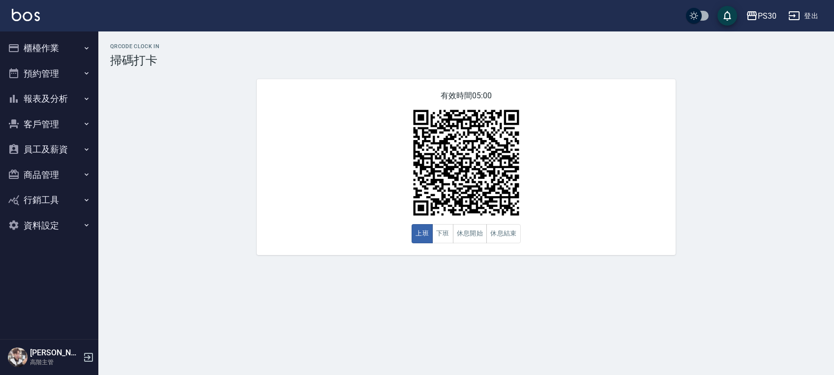 Image resolution: width=834 pixels, height=375 pixels. Describe the element at coordinates (767, 16) in the screenshot. I see `div: PS30` at that location.